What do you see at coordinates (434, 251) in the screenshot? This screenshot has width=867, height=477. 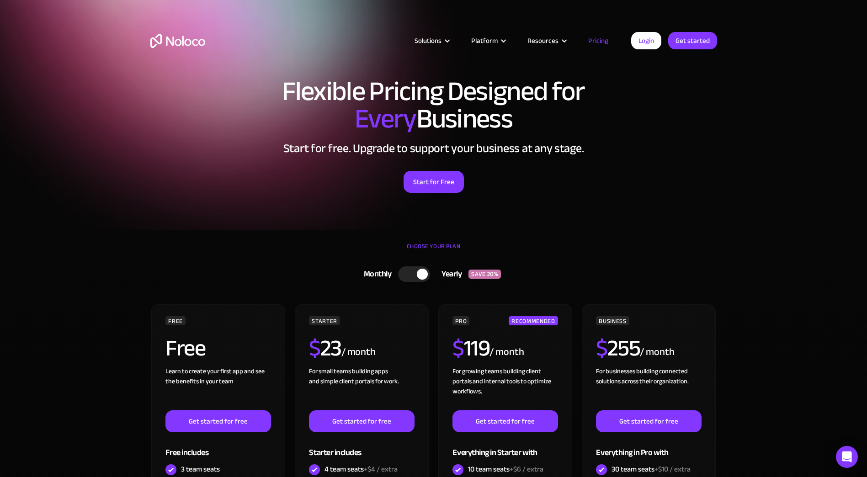 I see `div: CHOOSE YOUR PLAN` at bounding box center [434, 251].